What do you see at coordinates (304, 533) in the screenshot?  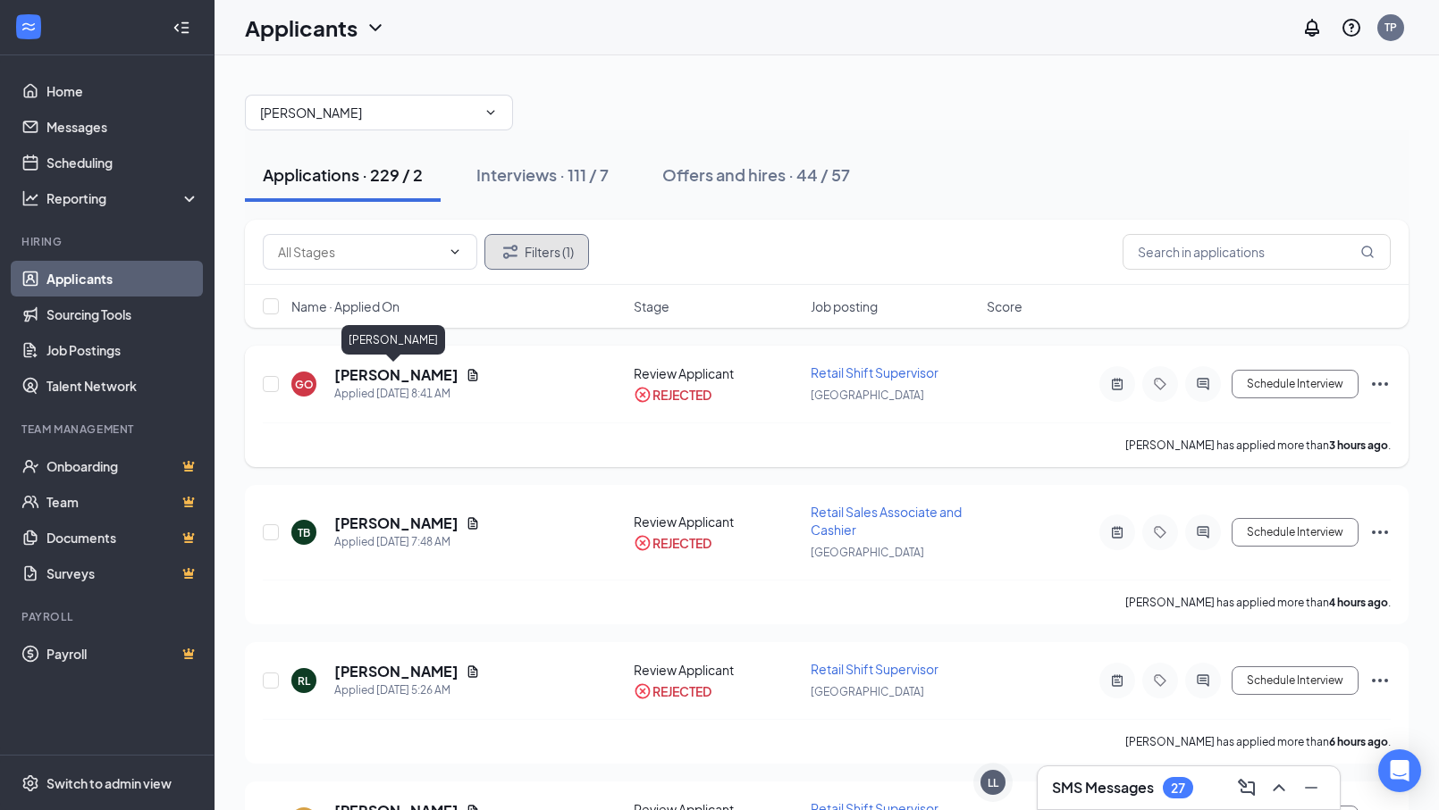 I see `div: TB` at bounding box center [304, 533].